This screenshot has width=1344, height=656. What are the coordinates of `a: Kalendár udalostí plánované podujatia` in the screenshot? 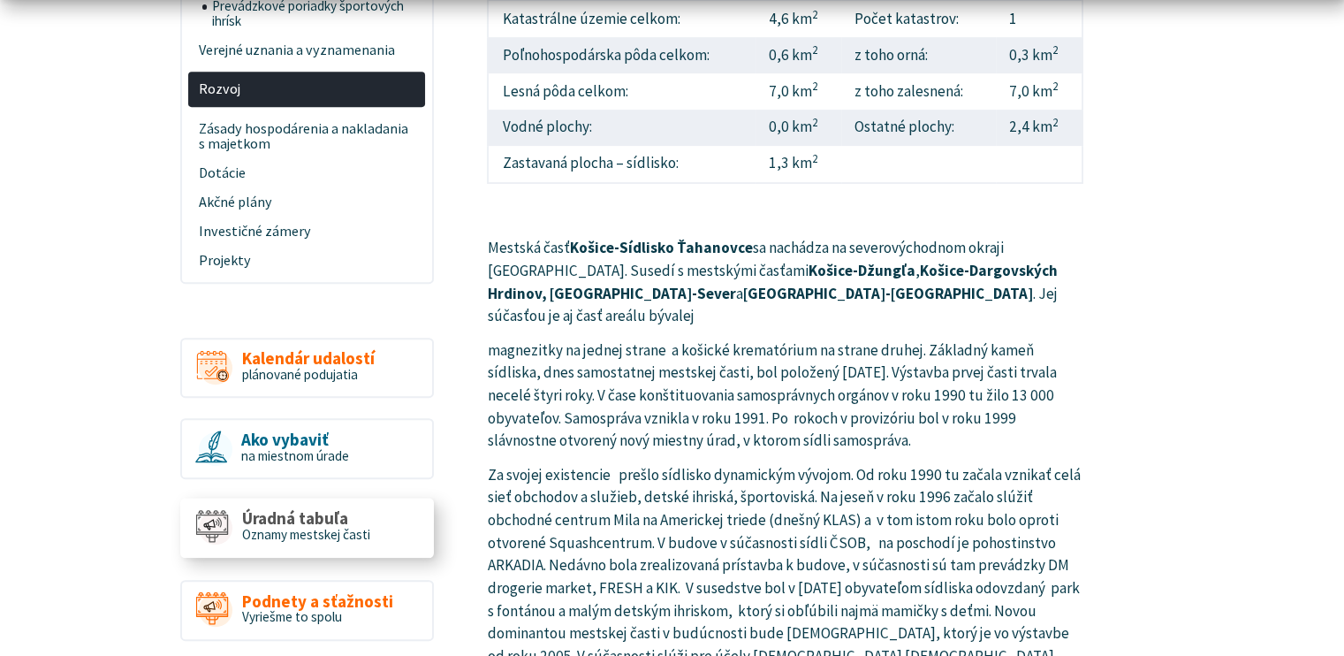 It's located at (307, 368).